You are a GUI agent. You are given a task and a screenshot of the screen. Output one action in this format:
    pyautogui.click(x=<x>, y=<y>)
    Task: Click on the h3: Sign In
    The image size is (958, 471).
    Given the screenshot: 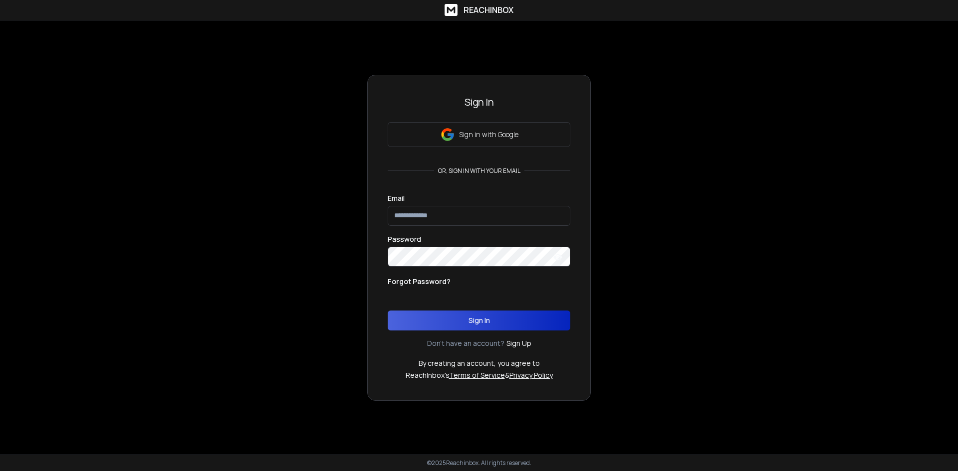 What is the action you would take?
    pyautogui.click(x=479, y=102)
    